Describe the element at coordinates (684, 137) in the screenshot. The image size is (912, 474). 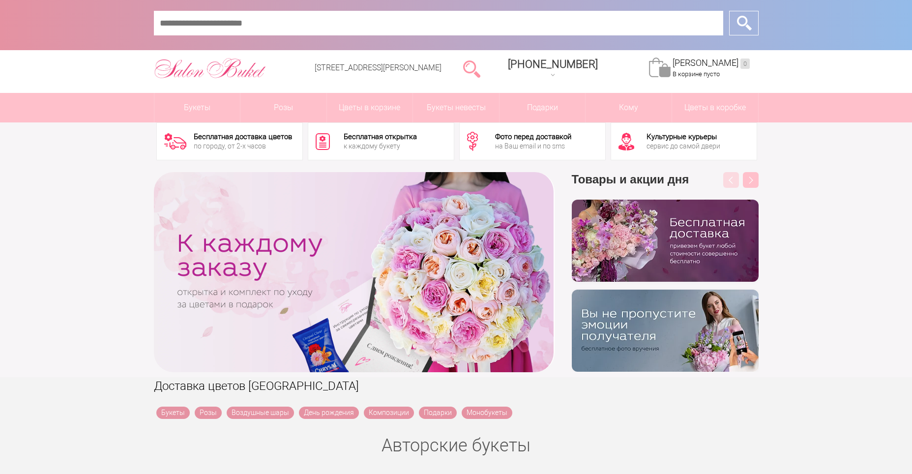
I see `div: Культурные курьеры` at that location.